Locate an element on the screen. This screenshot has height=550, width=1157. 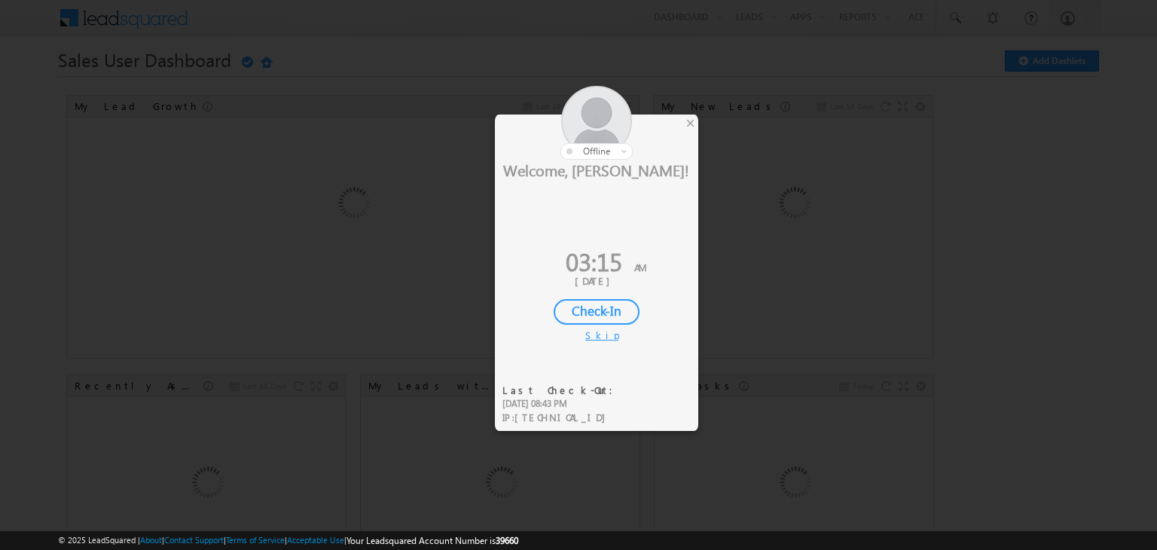
span: 39660 is located at coordinates (507, 540).